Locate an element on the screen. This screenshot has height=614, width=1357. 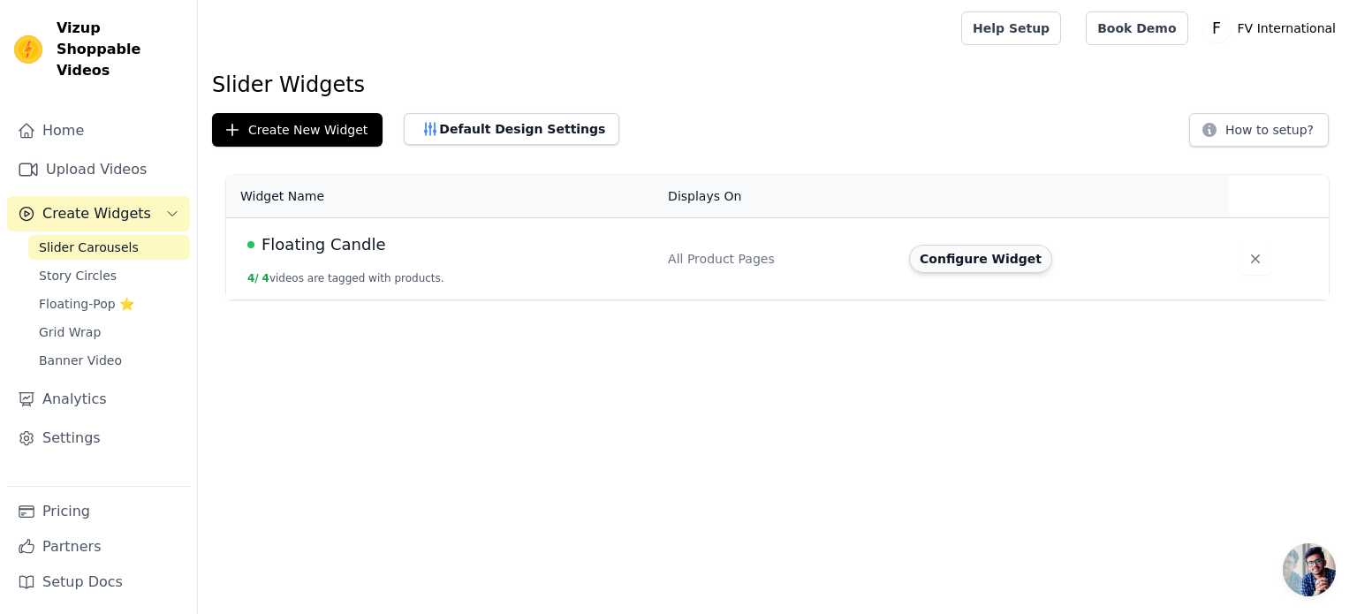
a: Story Circles is located at coordinates (109, 276).